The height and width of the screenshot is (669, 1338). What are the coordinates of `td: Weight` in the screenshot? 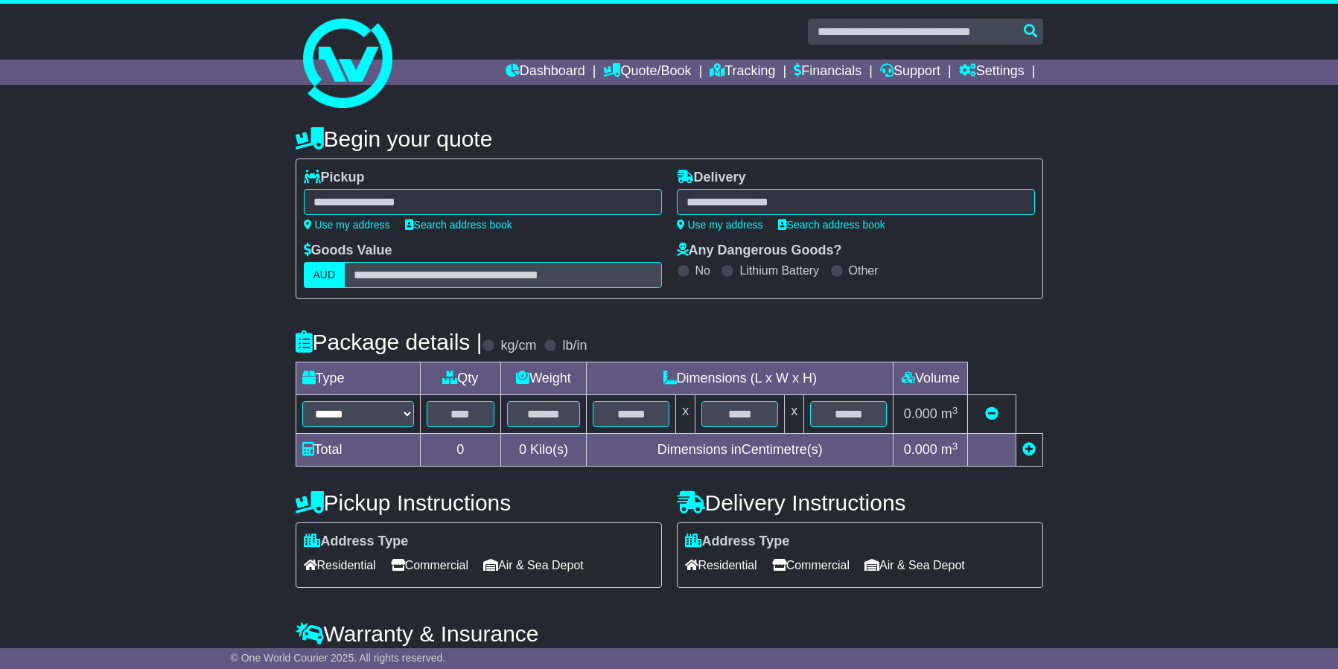 It's located at (543, 379).